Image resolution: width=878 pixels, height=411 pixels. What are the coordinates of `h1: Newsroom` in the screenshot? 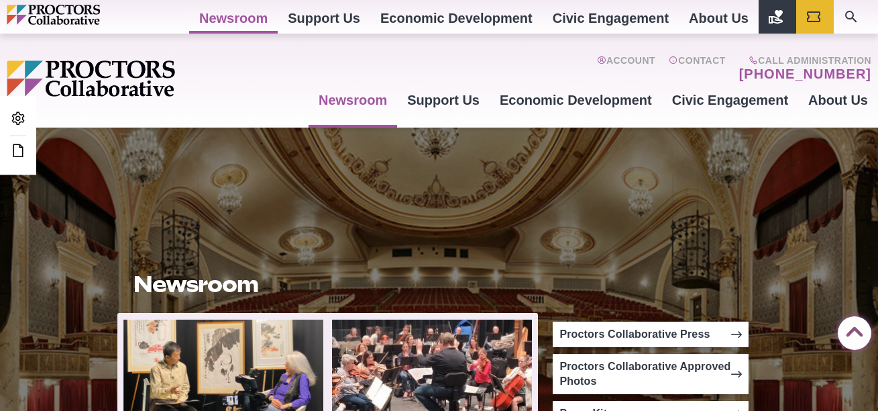 It's located at (328, 284).